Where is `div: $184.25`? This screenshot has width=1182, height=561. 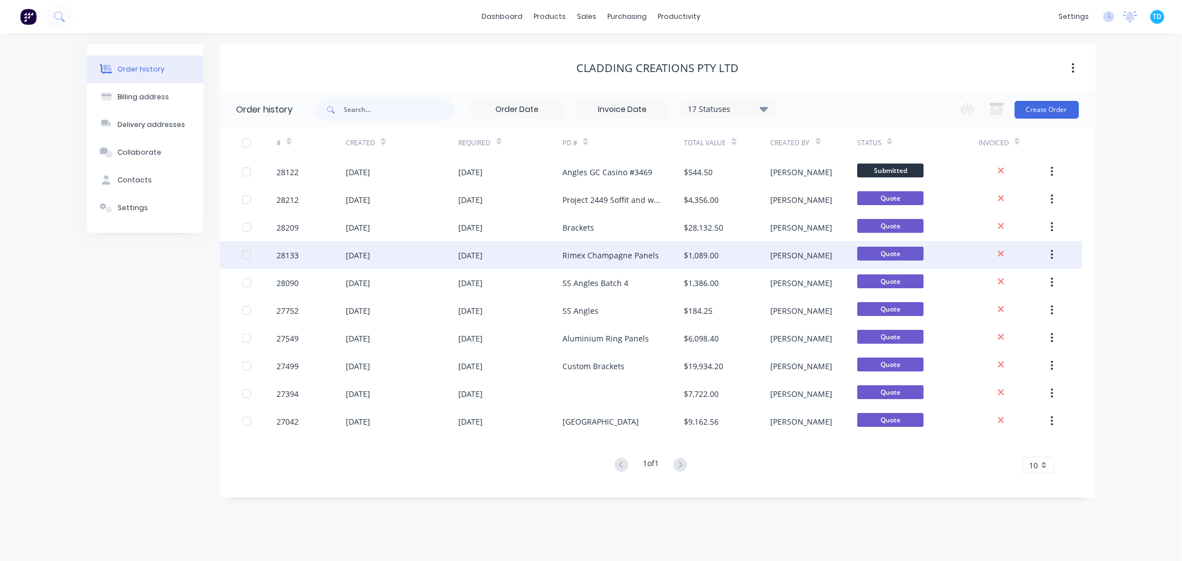
div: $184.25 is located at coordinates (698, 310).